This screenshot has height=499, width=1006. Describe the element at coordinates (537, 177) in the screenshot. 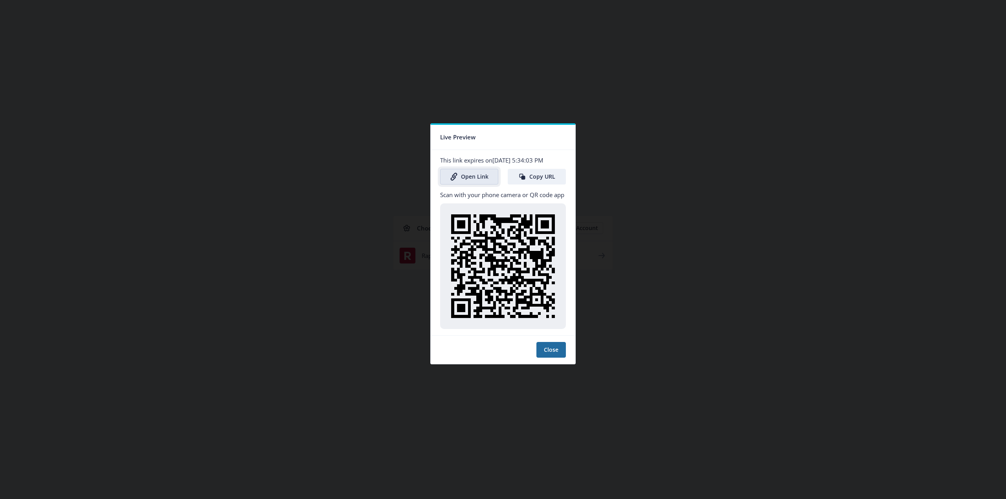

I see `button: Copy URL` at that location.